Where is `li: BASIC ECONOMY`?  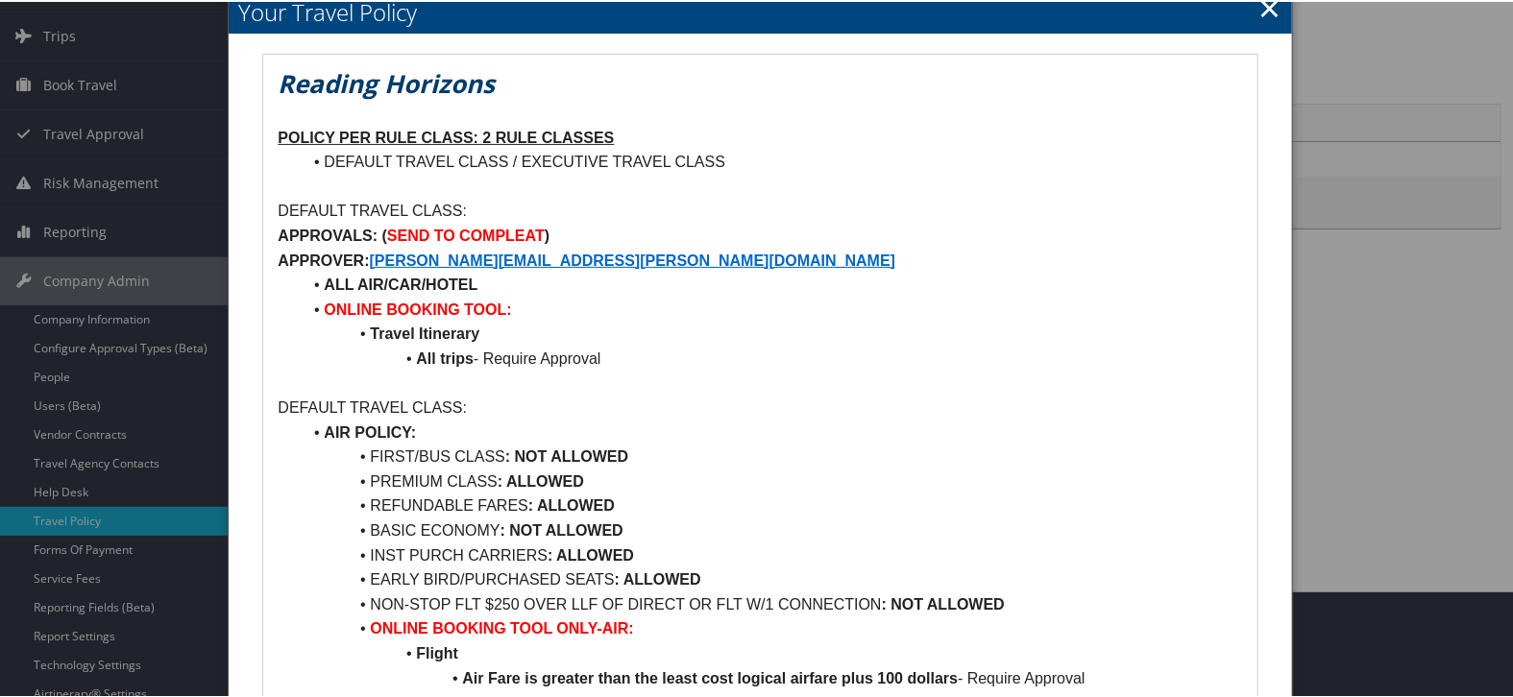
li: BASIC ECONOMY is located at coordinates (771, 529).